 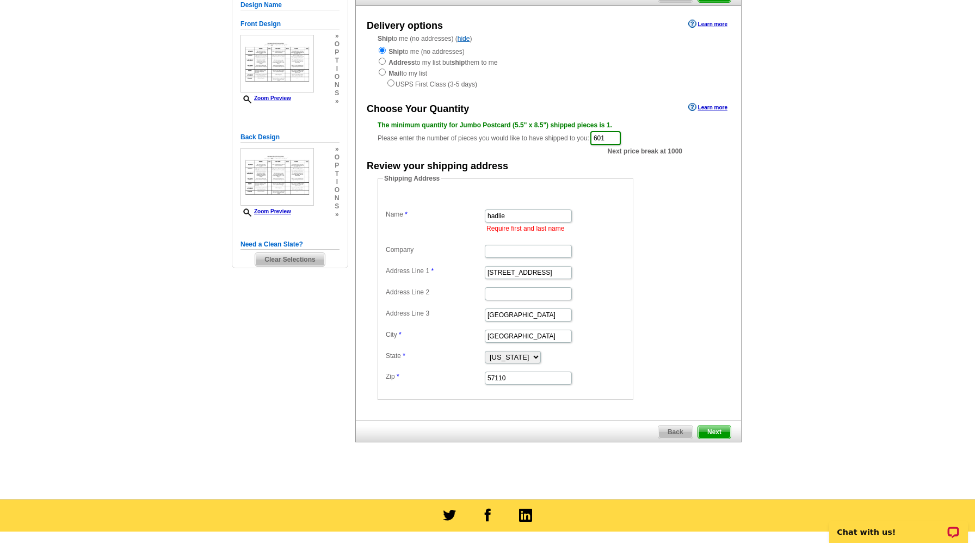 What do you see at coordinates (675, 432) in the screenshot?
I see `a: Back` at bounding box center [675, 432].